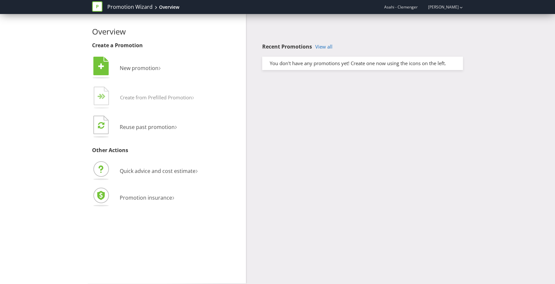 This screenshot has width=555, height=284. What do you see at coordinates (139, 68) in the screenshot?
I see `span: New promotion` at bounding box center [139, 68].